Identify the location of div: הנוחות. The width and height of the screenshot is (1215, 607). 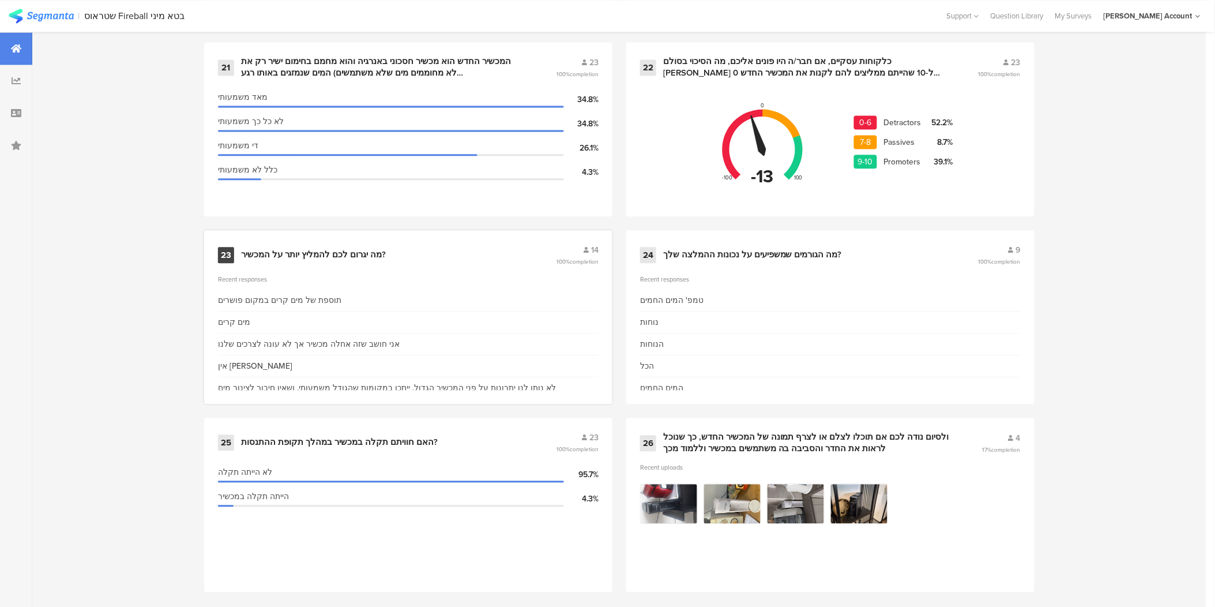
(652, 344).